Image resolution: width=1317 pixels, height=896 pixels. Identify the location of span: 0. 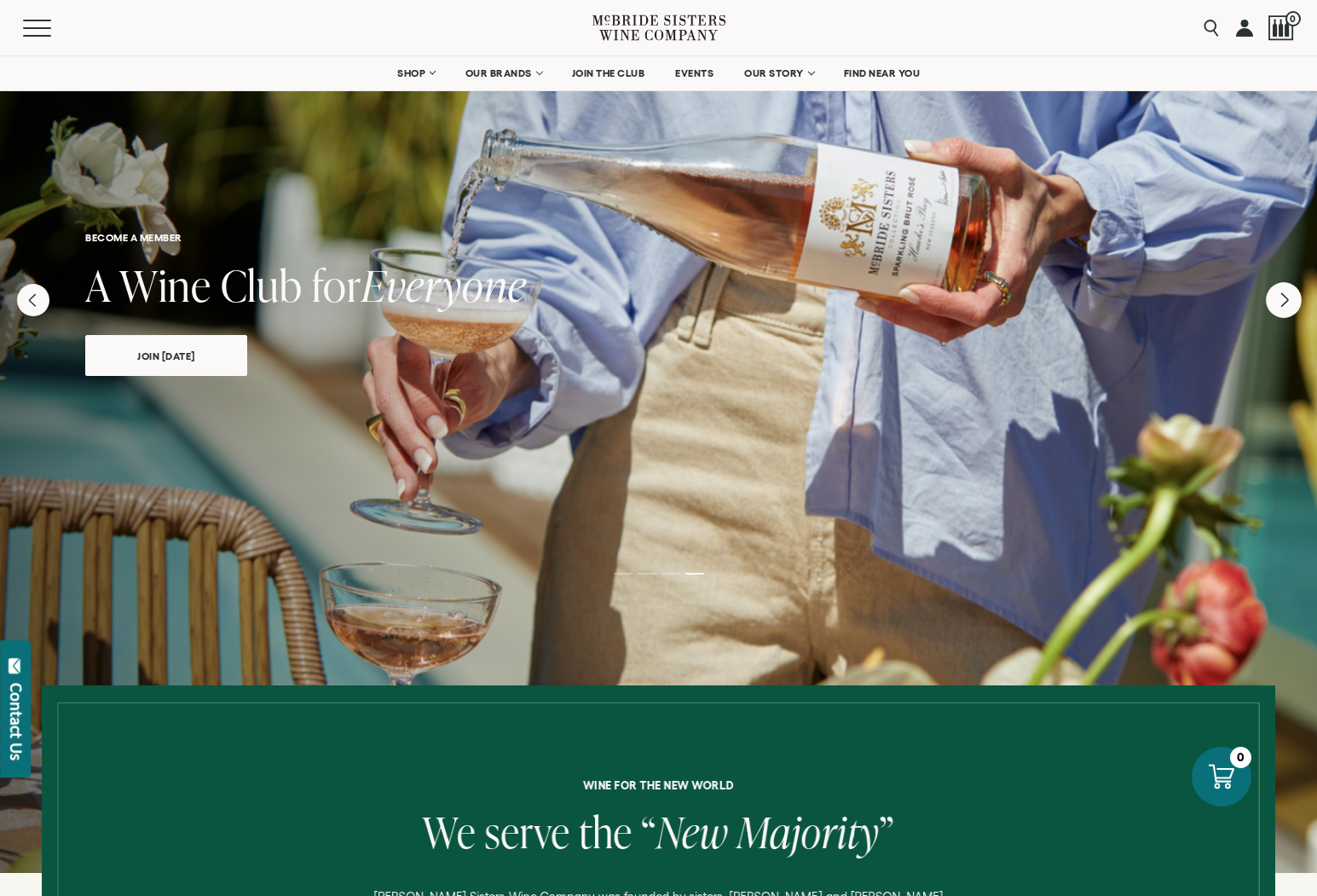
(1293, 19).